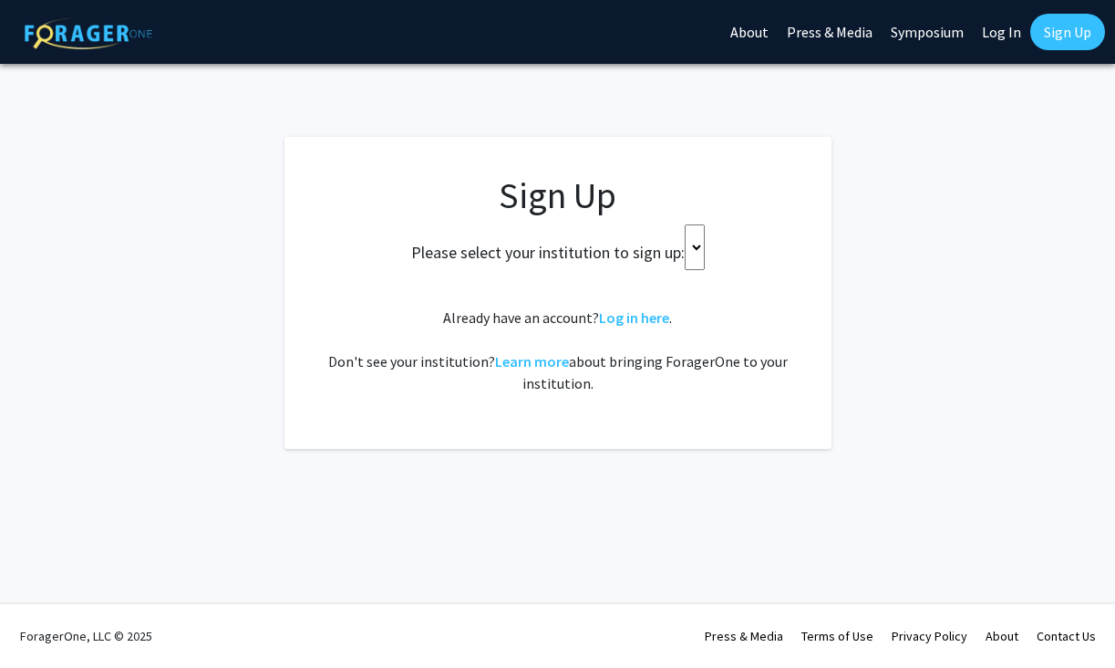 This screenshot has height=668, width=1115. What do you see at coordinates (1066, 636) in the screenshot?
I see `a: Contact Us` at bounding box center [1066, 636].